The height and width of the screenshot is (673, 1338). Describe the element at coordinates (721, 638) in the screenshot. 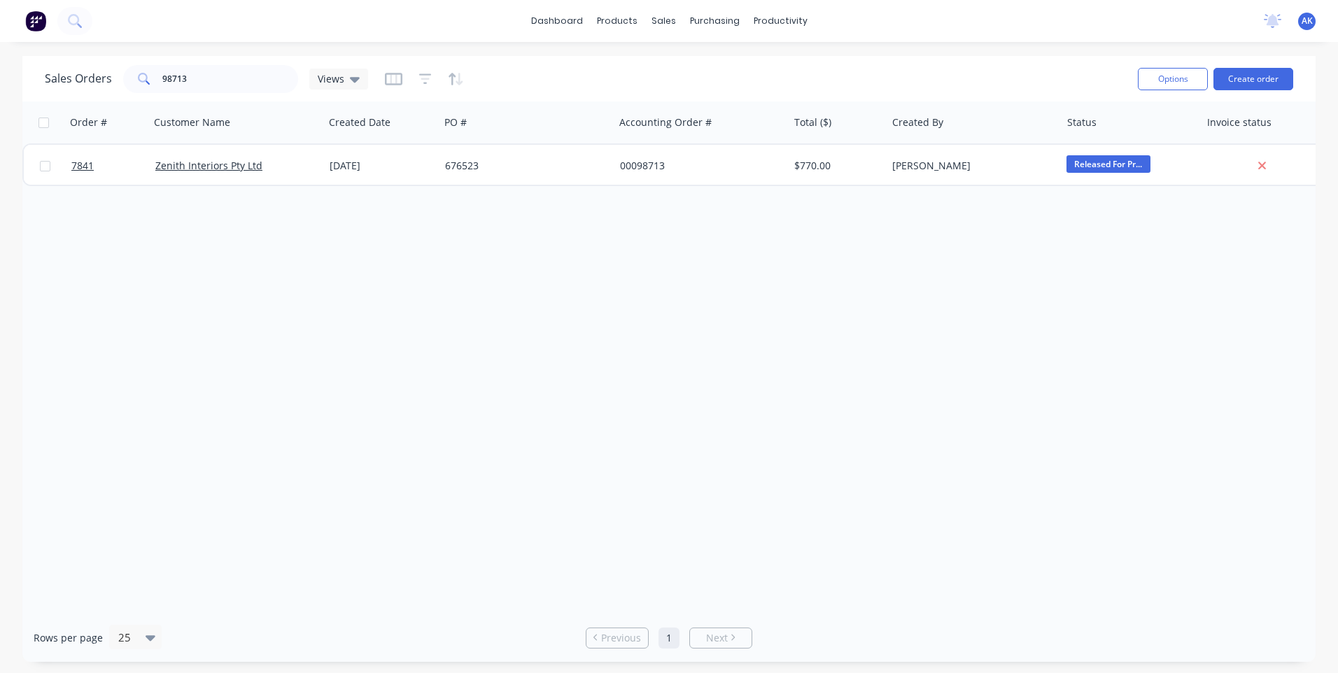

I see `a: Next page` at that location.